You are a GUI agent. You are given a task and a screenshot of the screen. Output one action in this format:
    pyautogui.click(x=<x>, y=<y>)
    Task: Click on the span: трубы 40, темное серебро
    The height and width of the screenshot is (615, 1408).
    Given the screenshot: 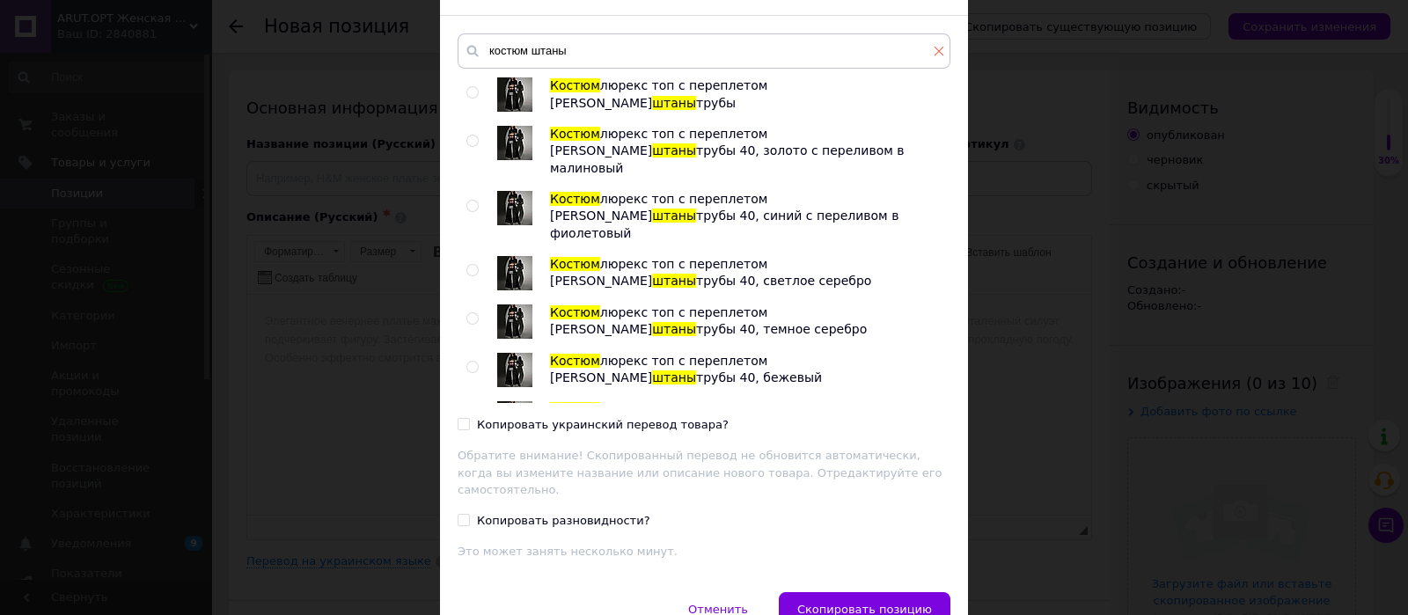 What is the action you would take?
    pyautogui.click(x=781, y=329)
    